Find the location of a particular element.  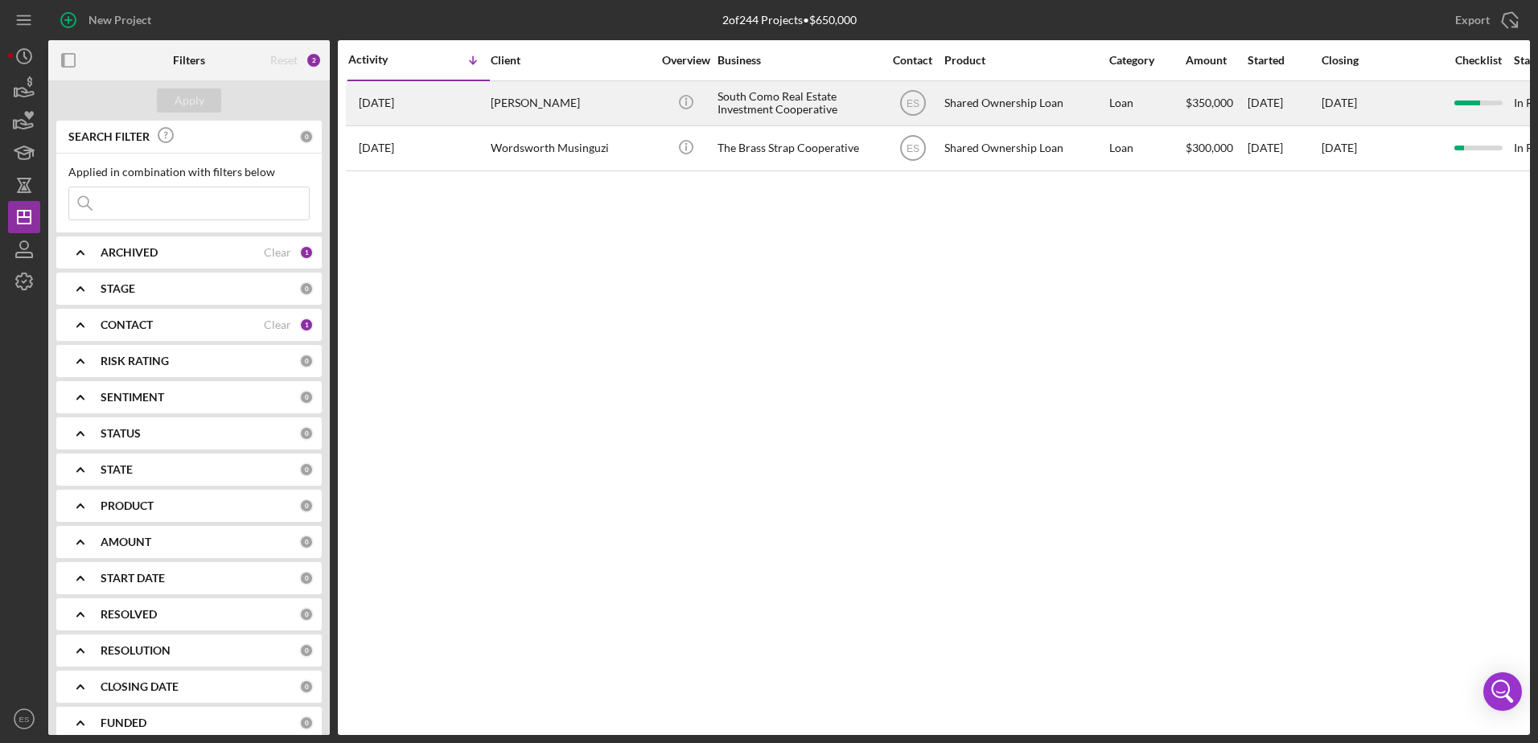

div: Closing is located at coordinates (1382, 60).